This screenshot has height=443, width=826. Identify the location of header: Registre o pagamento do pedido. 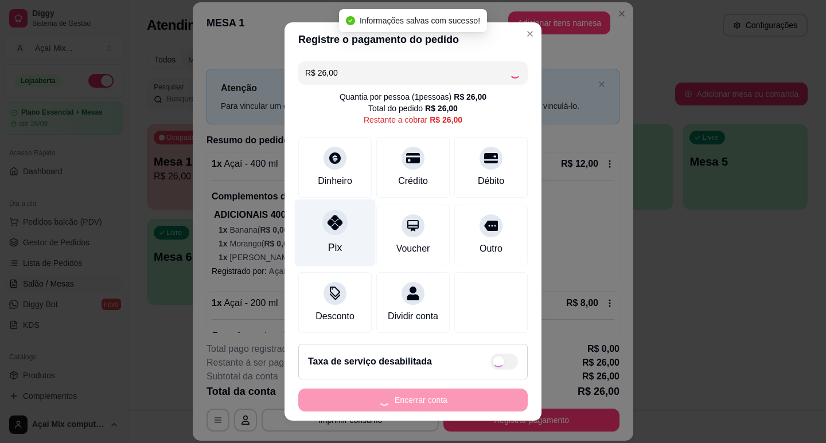
(413, 40).